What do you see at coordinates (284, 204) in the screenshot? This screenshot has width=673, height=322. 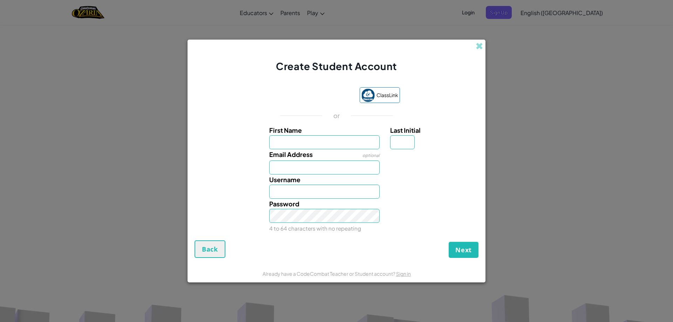 I see `span: Password` at bounding box center [284, 204].